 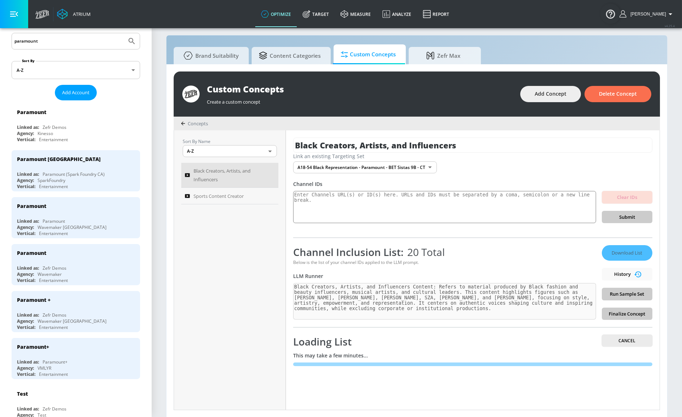 I want to click on div: VMLYR, so click(x=44, y=368).